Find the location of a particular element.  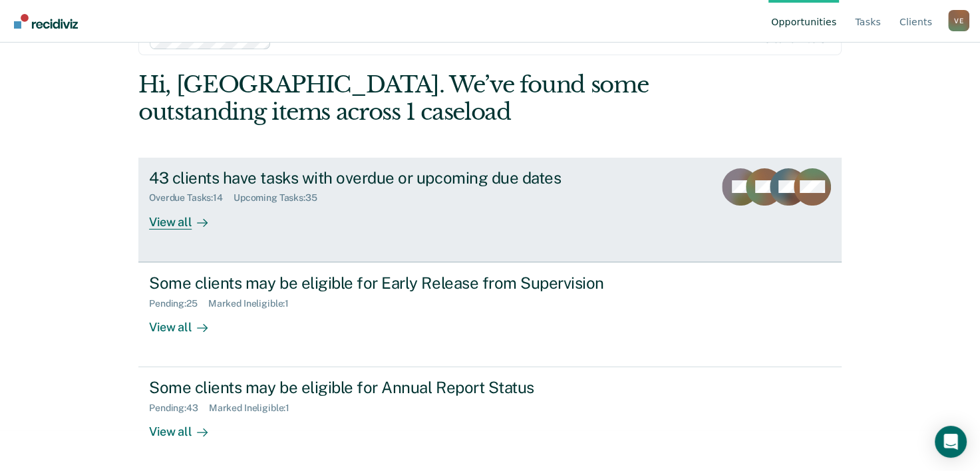

div: Upcoming Tasks : 35 is located at coordinates (281, 198).